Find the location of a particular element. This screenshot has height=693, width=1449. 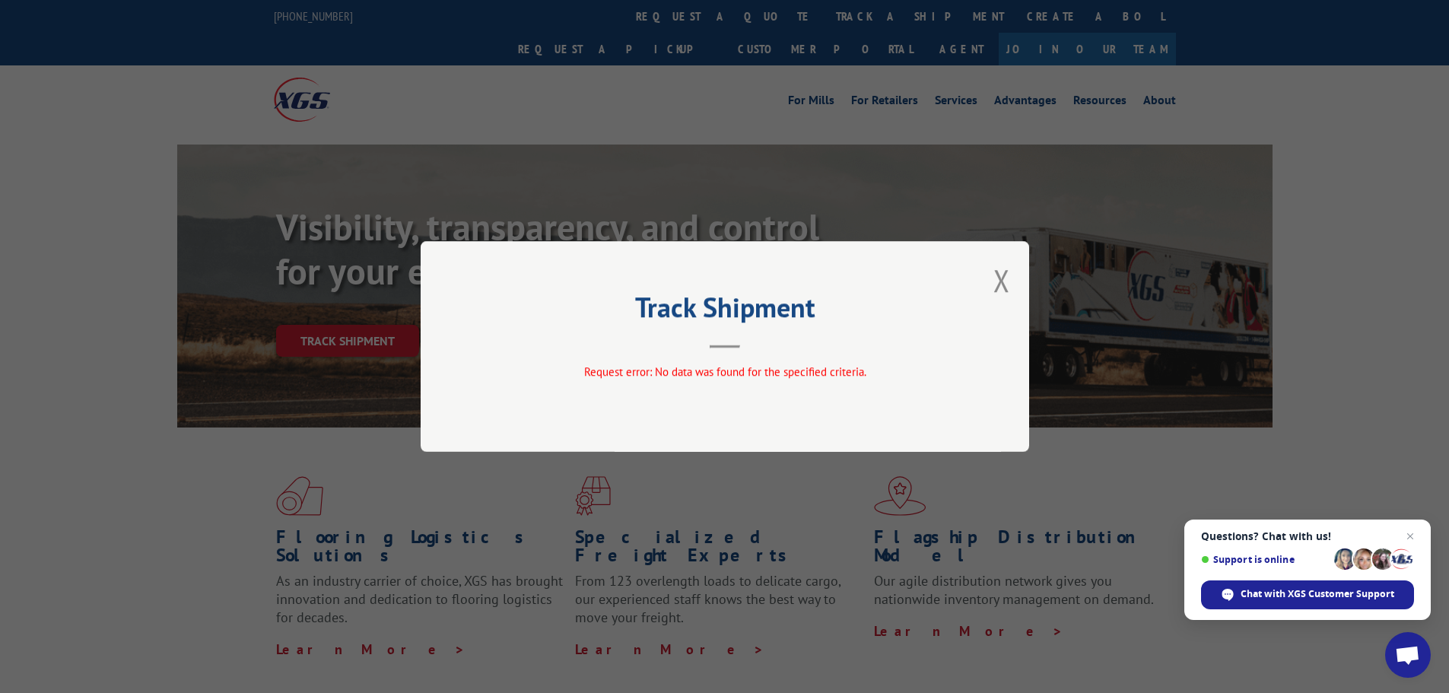

span: Questions? Chat with us! is located at coordinates (1308, 536).